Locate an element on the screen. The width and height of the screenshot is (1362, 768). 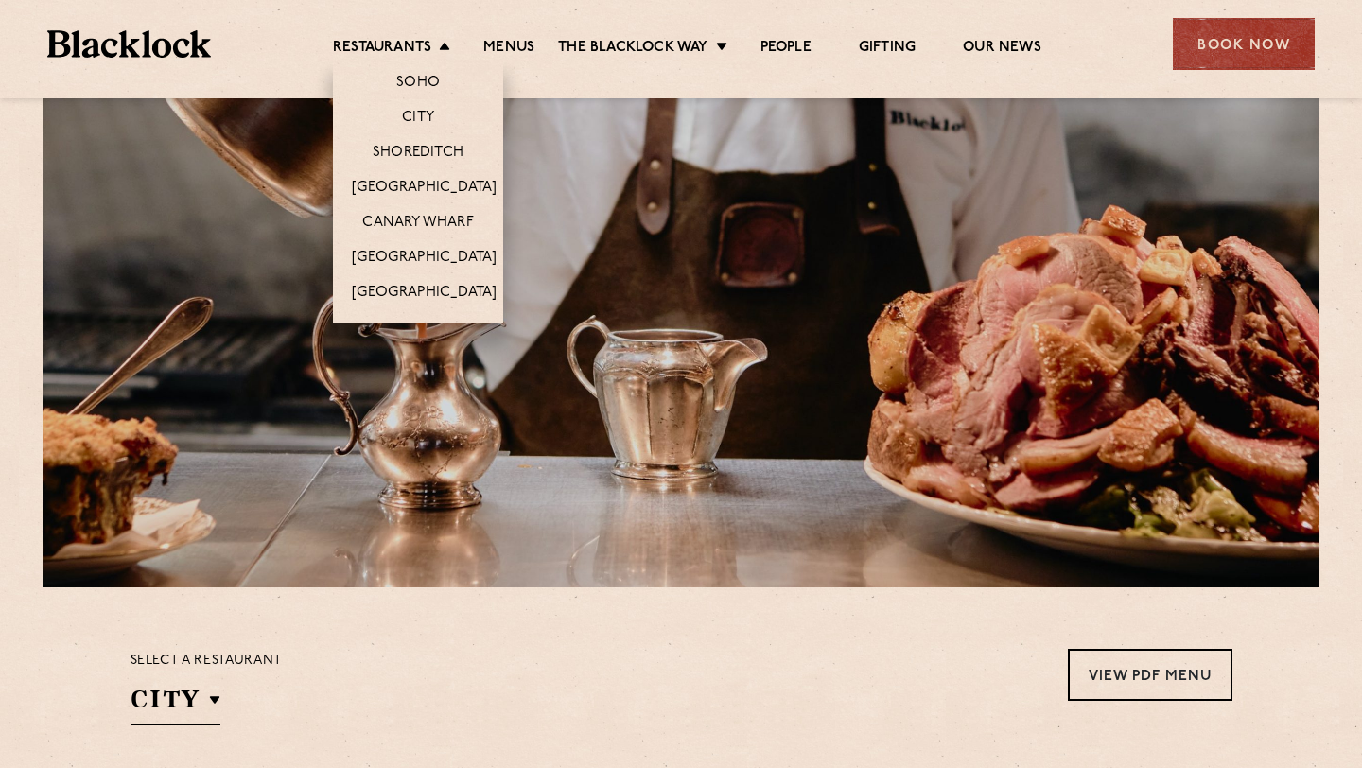
div: Book Now is located at coordinates (1244, 44).